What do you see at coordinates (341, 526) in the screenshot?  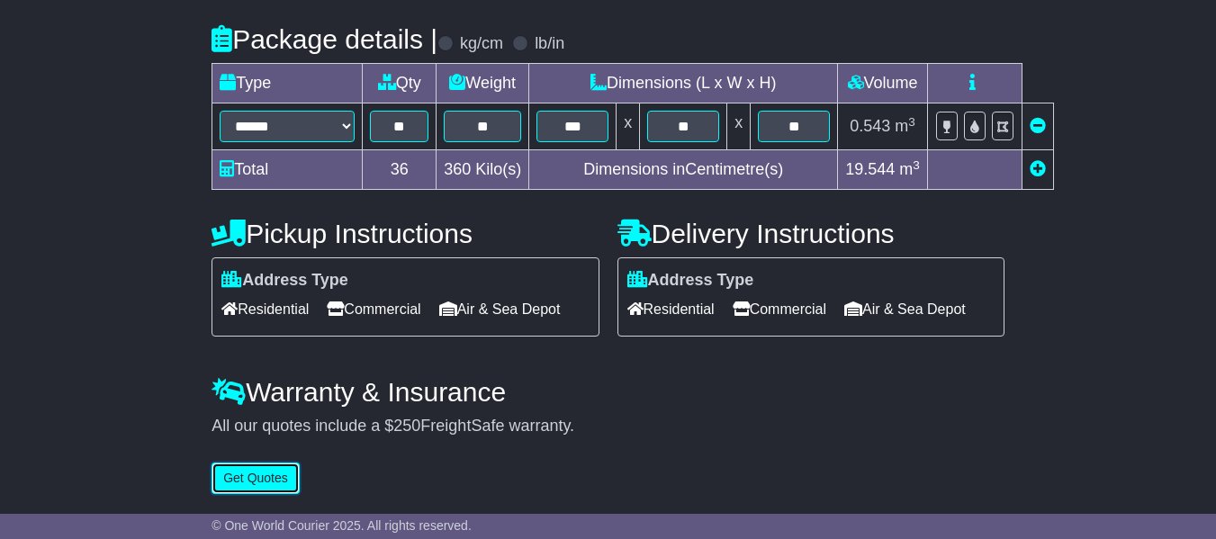 I see `span: © One World Courier 2025. All rights reserved.` at bounding box center [341, 526].